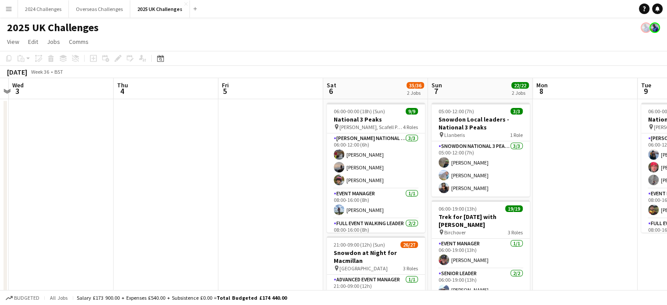  What do you see at coordinates (33, 42) in the screenshot?
I see `span: Edit` at bounding box center [33, 42].